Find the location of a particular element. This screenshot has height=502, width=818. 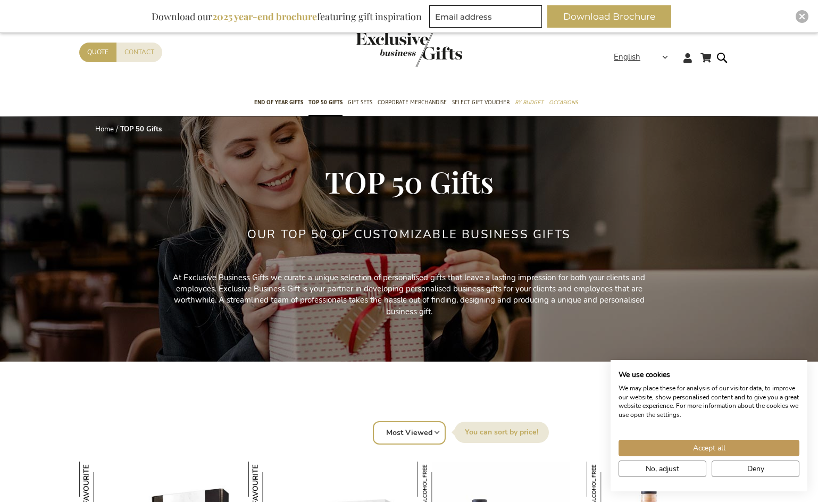

label: Sort By is located at coordinates (502, 433).